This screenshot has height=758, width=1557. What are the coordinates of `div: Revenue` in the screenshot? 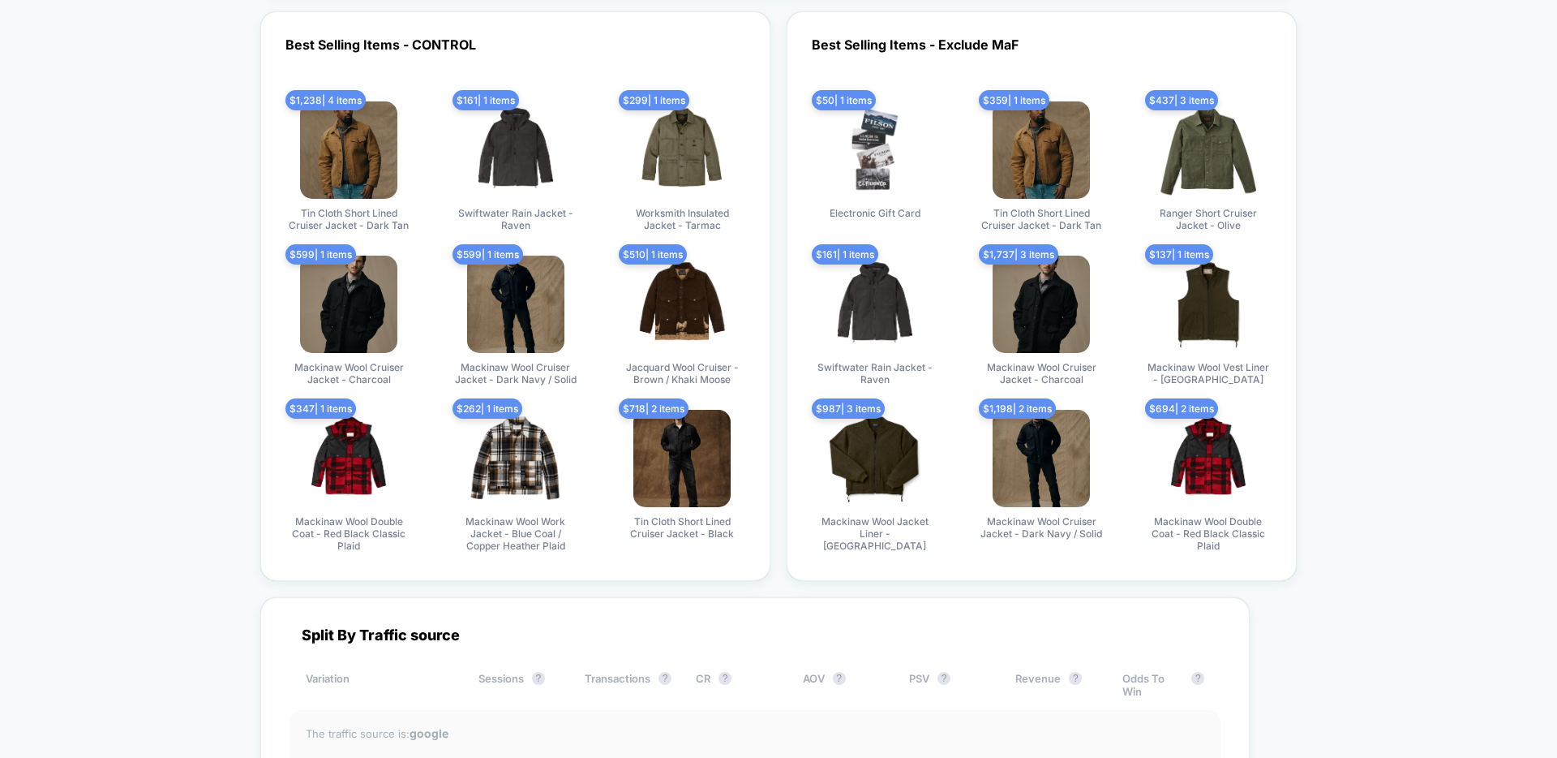 It's located at (1056, 685).